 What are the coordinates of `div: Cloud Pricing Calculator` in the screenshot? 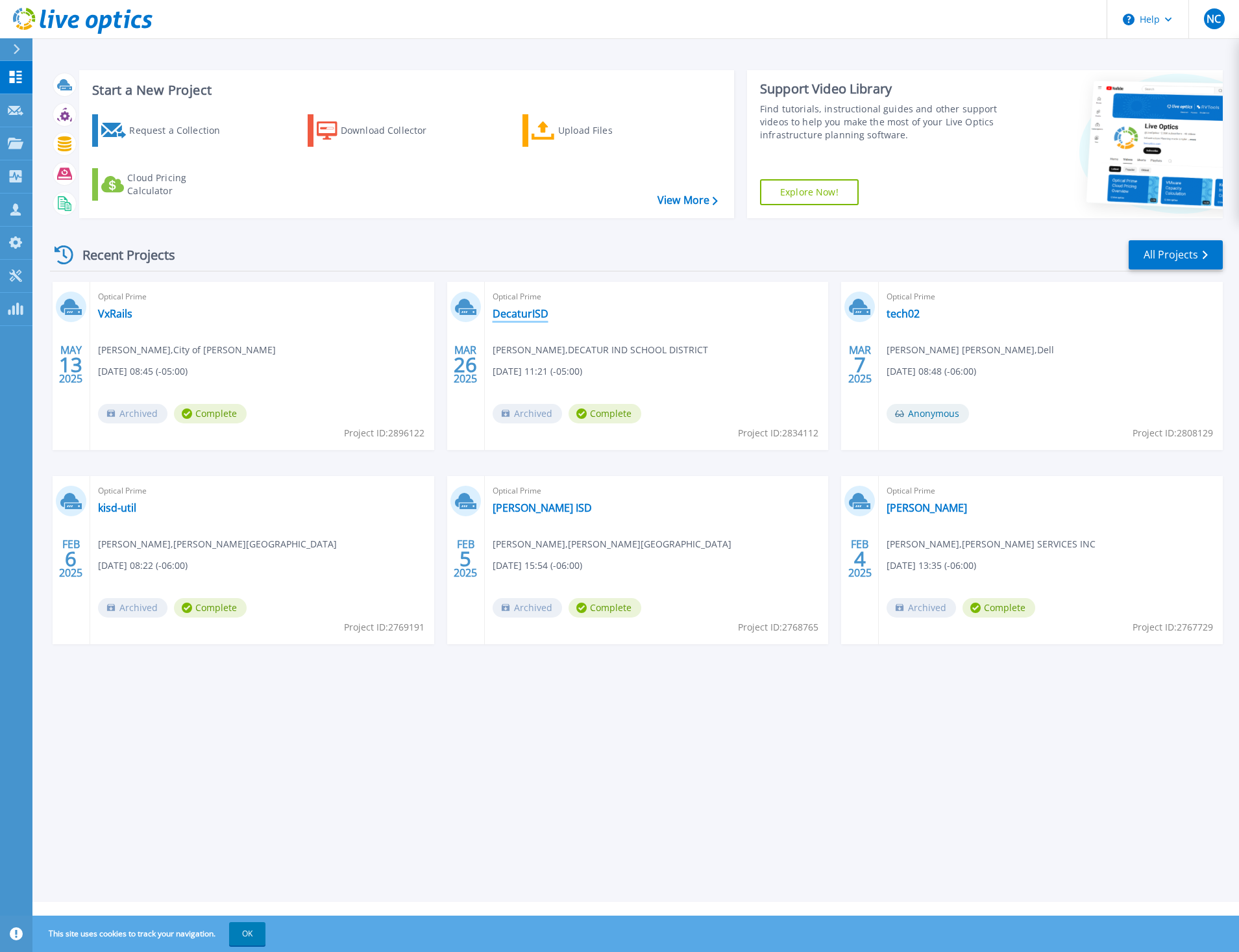 It's located at (179, 185).